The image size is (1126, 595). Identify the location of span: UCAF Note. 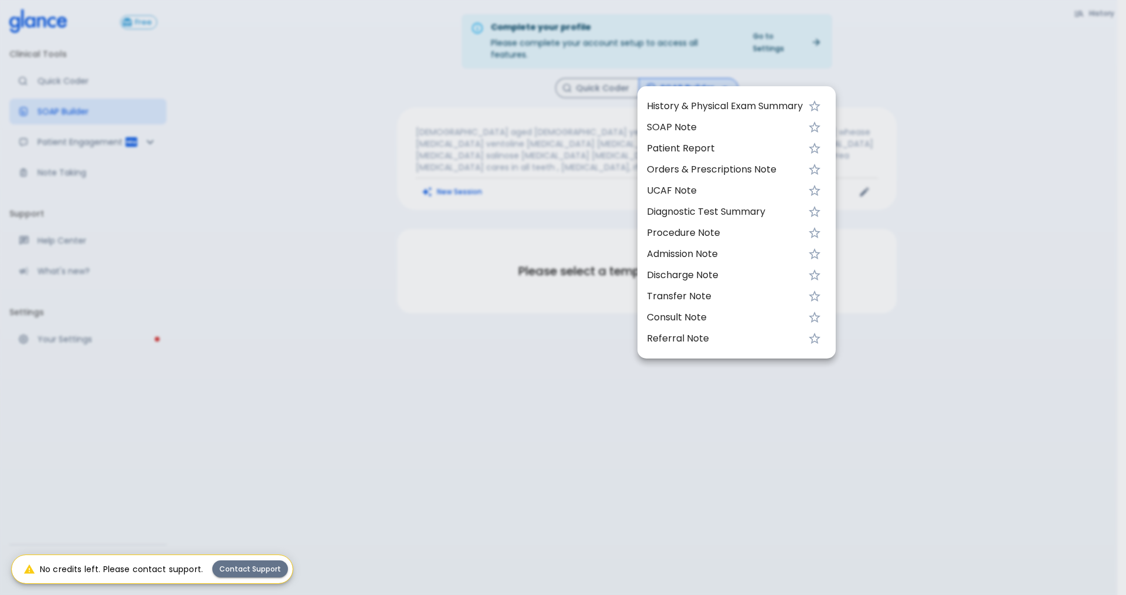
(725, 191).